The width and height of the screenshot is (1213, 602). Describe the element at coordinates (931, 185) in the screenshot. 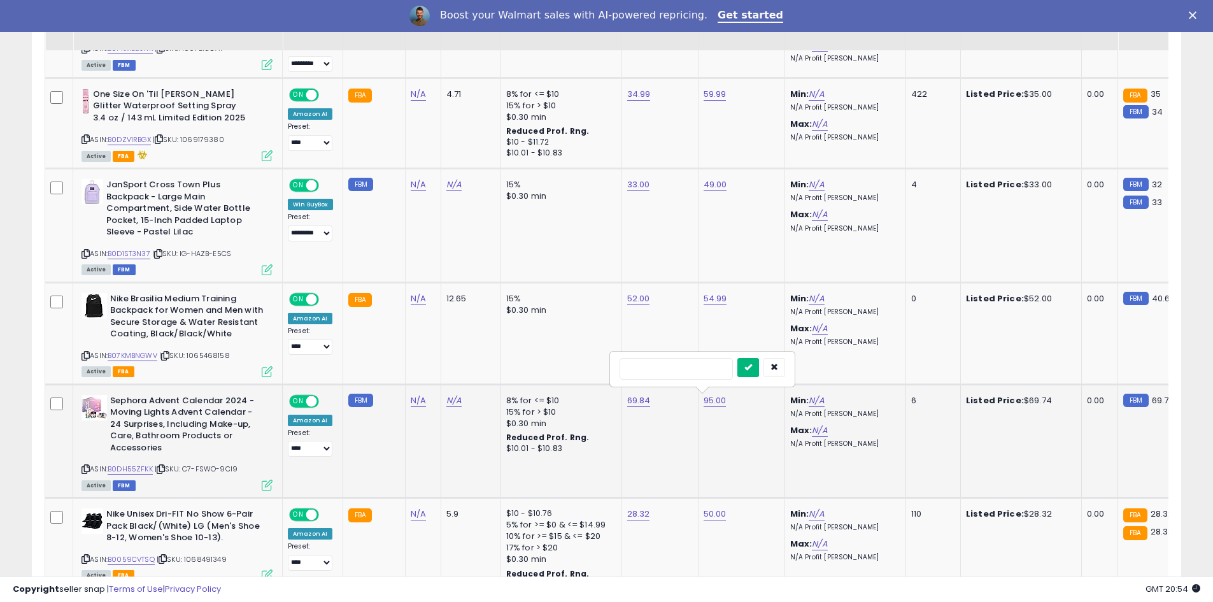

I see `div: 4` at that location.